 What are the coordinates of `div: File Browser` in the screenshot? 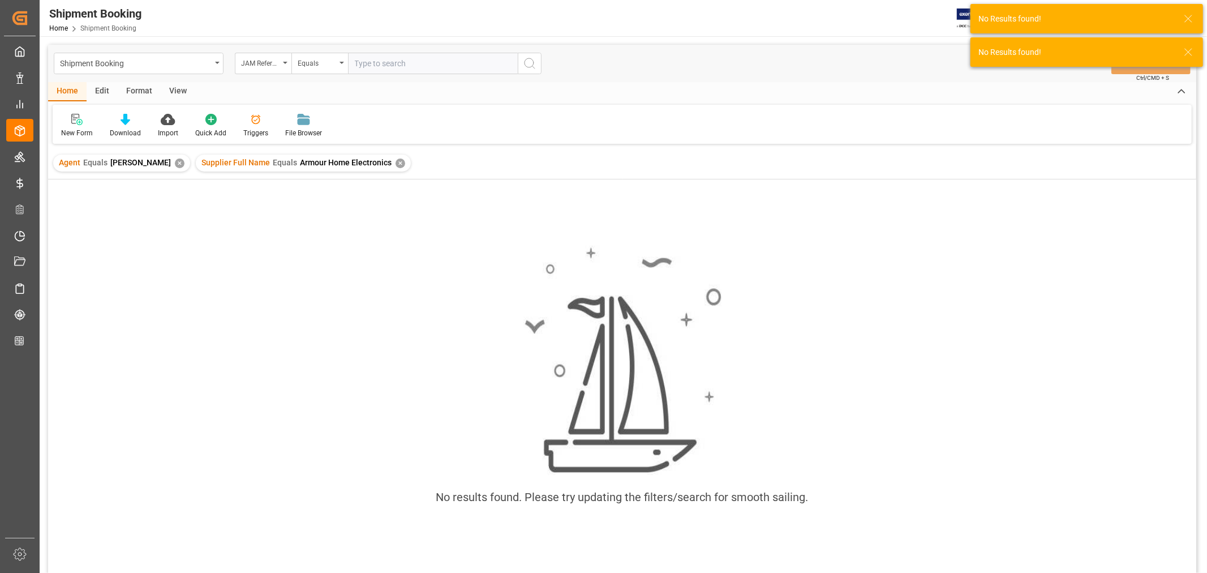 It's located at (303, 133).